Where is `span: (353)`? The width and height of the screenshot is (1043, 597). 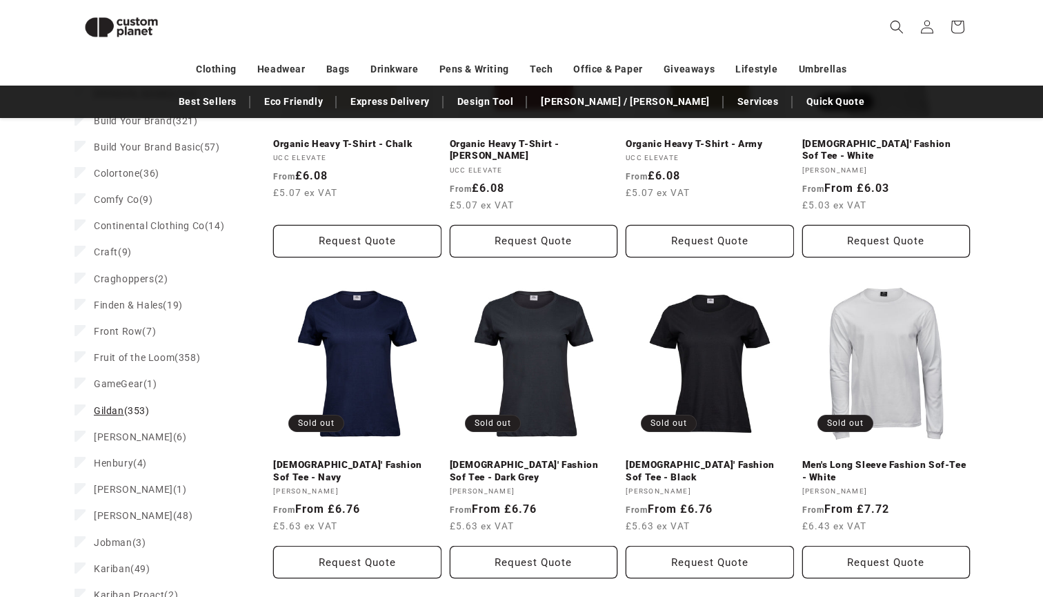 span: (353) is located at coordinates (121, 410).